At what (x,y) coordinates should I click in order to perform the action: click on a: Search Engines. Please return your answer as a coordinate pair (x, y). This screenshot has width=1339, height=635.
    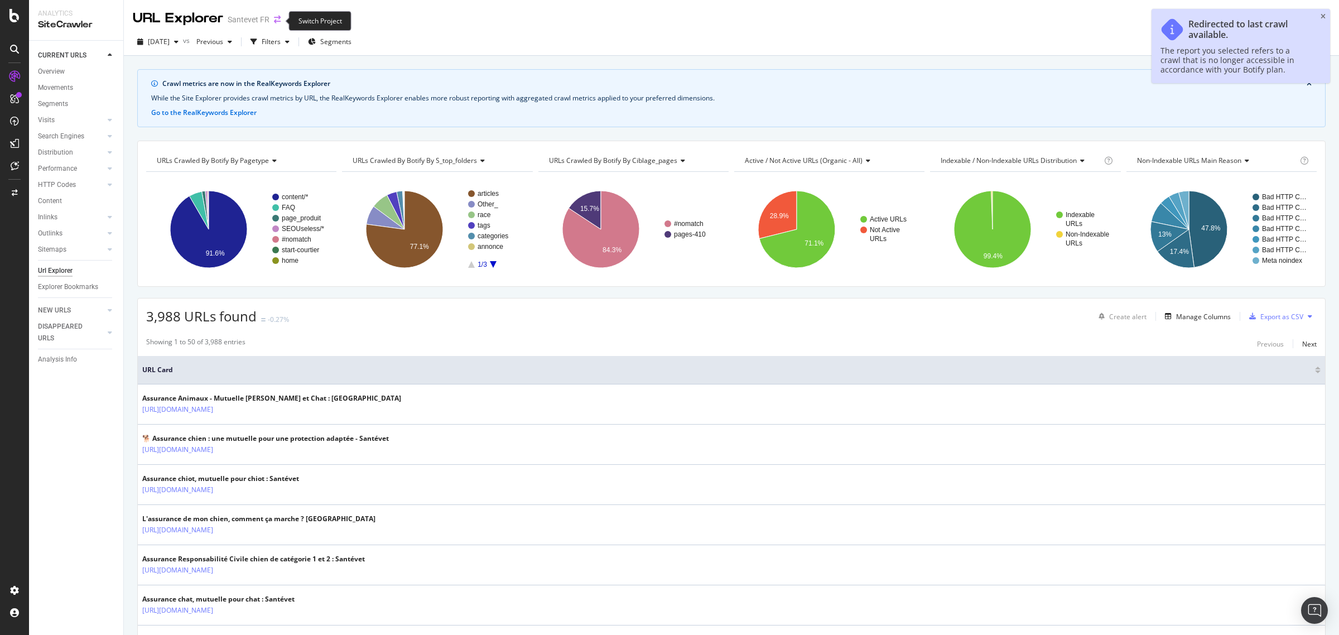
    Looking at the image, I should click on (71, 136).